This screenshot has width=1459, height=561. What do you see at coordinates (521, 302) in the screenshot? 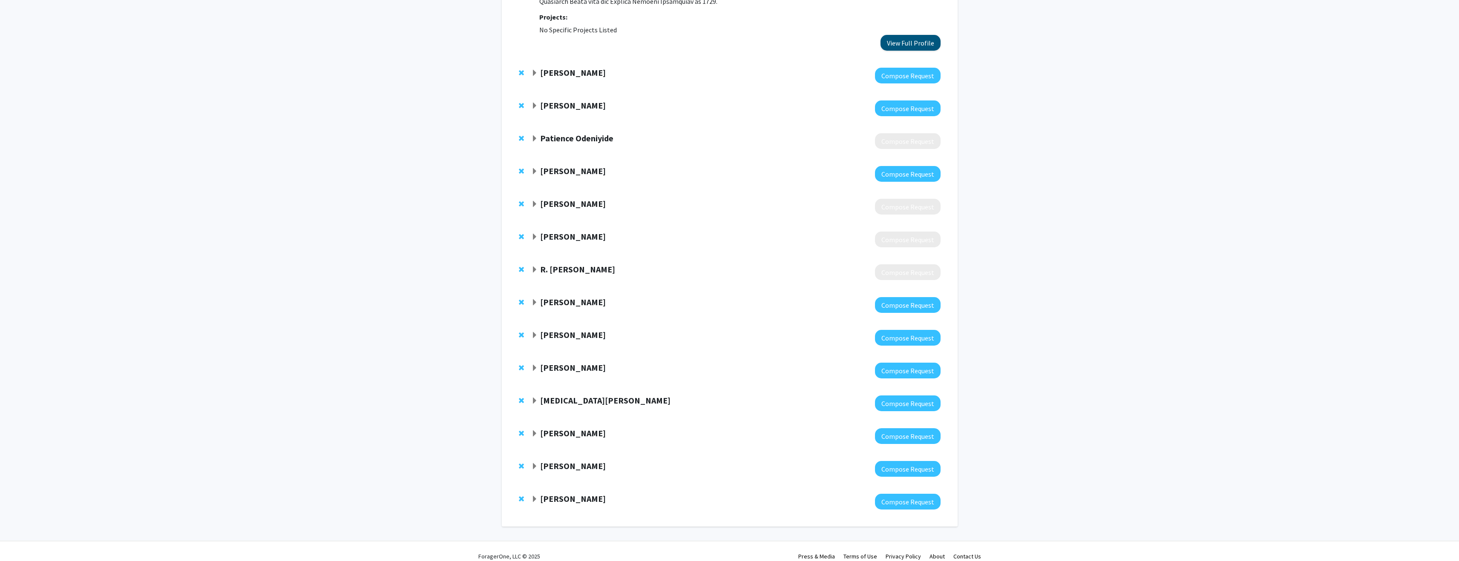
I see `span: Remove Isam Nasr from bookmarks` at bounding box center [521, 302].